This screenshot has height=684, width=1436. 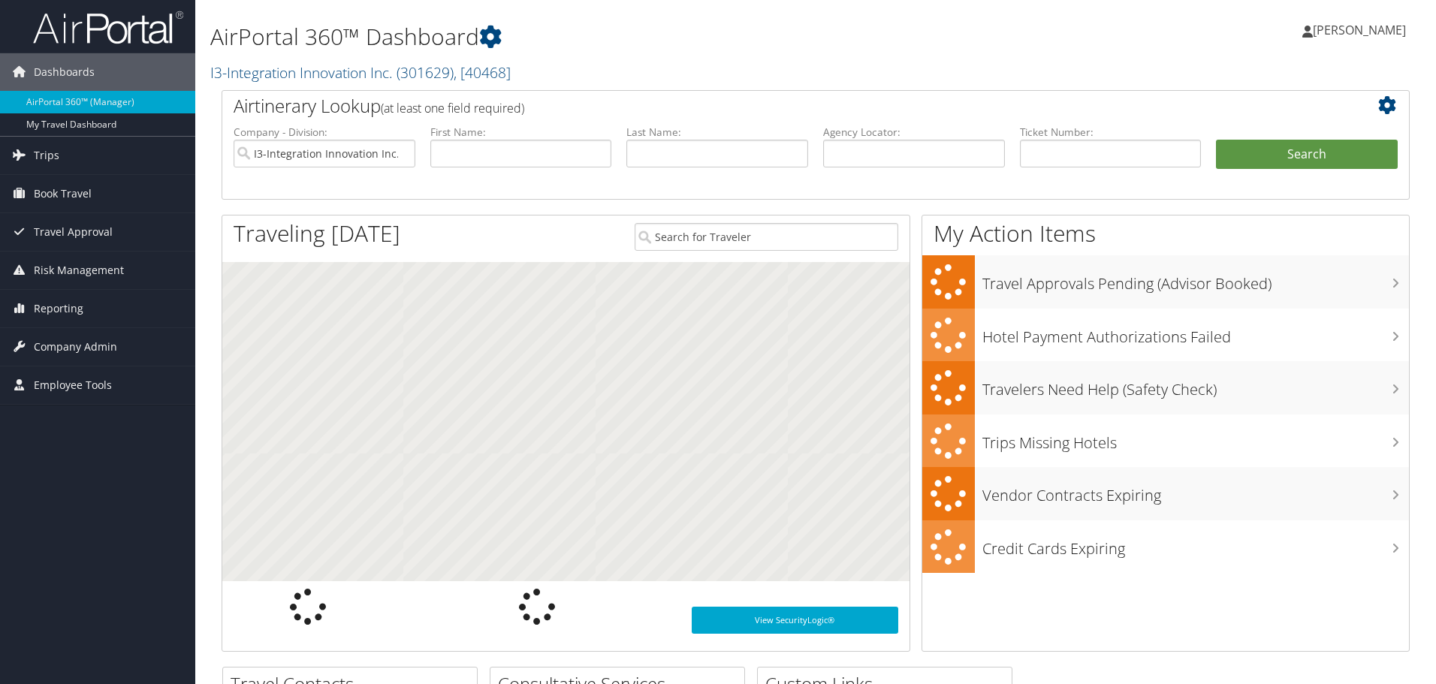 What do you see at coordinates (425, 72) in the screenshot?
I see `span: ( 301629 )` at bounding box center [425, 72].